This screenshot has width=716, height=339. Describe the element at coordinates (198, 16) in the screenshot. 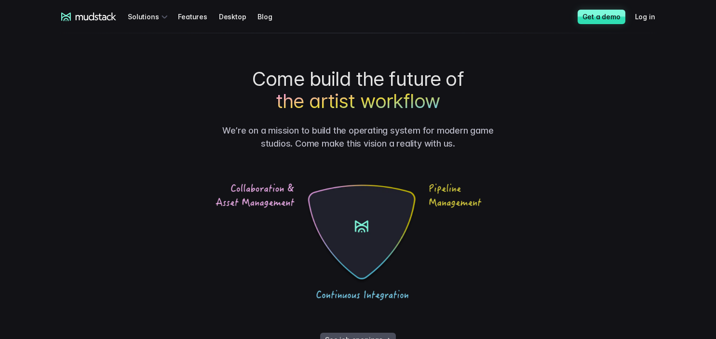

I see `a: Features` at that location.